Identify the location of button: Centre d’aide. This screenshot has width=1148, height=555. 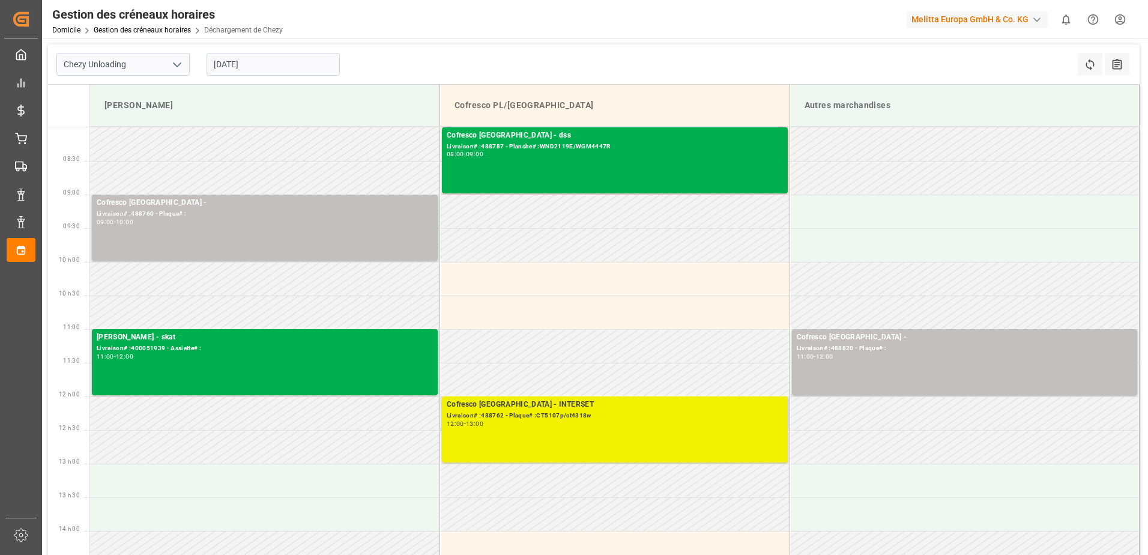
(1092, 19).